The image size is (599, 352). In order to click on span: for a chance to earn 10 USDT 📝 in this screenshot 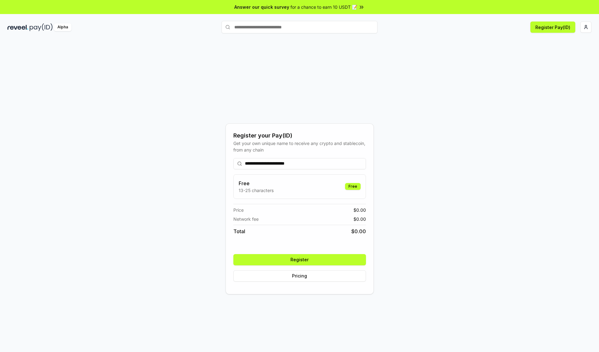, I will do `click(324, 7)`.